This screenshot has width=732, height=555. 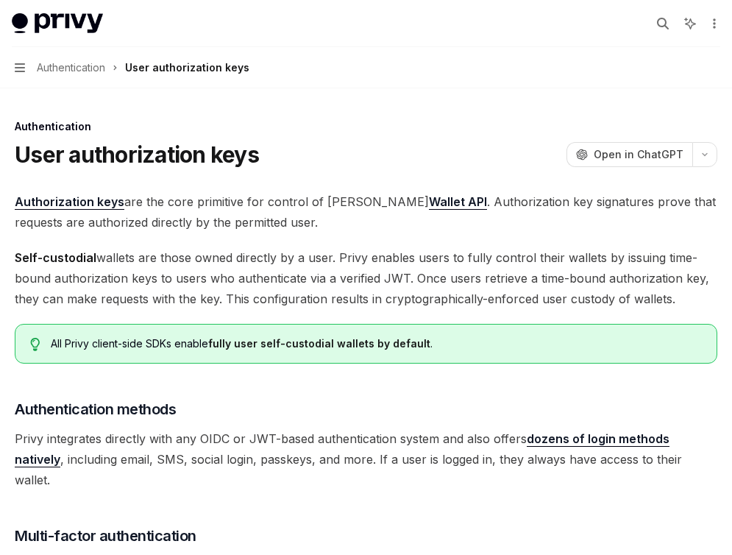 I want to click on strong: fully user self-custodial wallets by default, so click(x=319, y=343).